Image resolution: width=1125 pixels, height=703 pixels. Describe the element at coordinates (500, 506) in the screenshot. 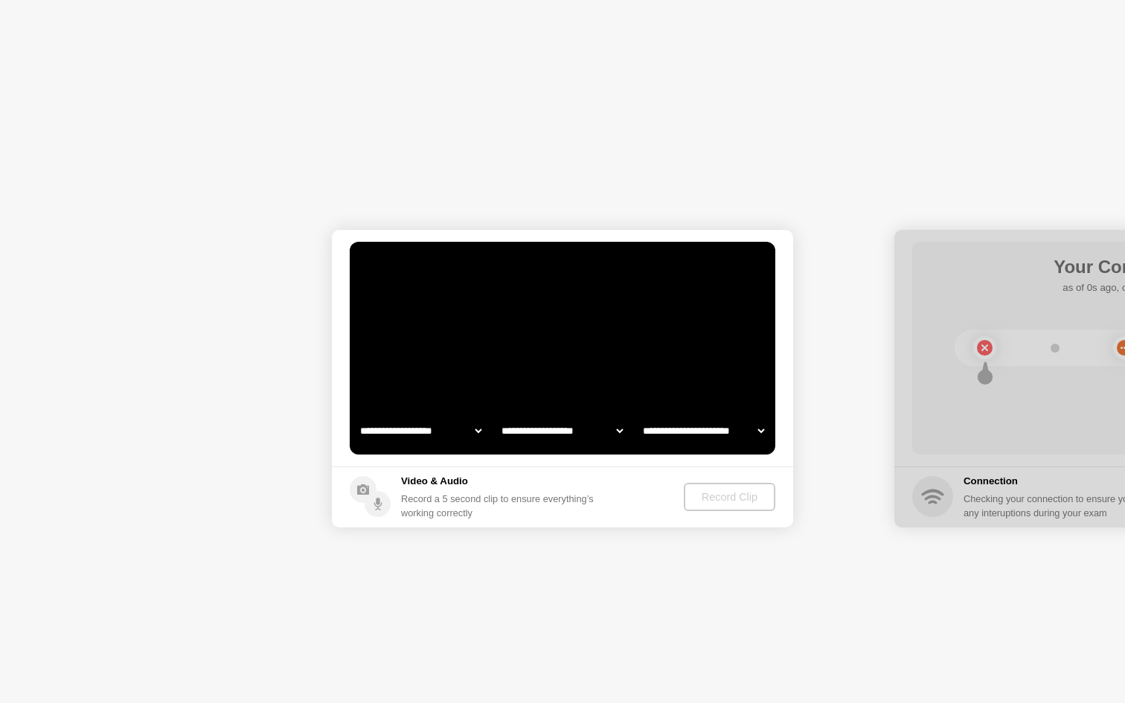

I see `div: Record a 5 second clip to ensure everything’s working correctly` at that location.